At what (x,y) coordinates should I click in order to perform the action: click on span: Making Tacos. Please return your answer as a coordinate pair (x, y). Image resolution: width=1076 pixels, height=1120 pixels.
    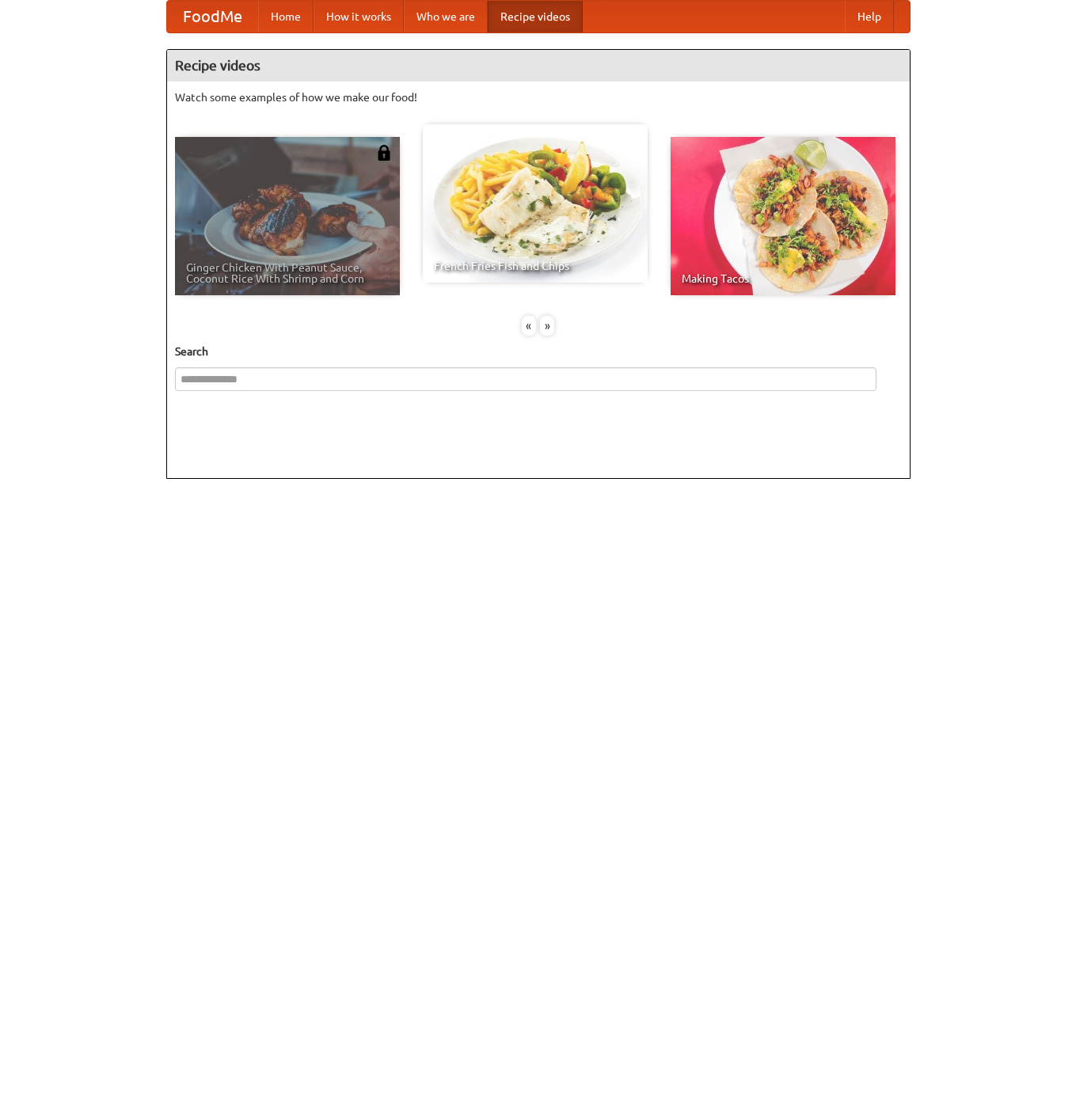
    Looking at the image, I should click on (784, 279).